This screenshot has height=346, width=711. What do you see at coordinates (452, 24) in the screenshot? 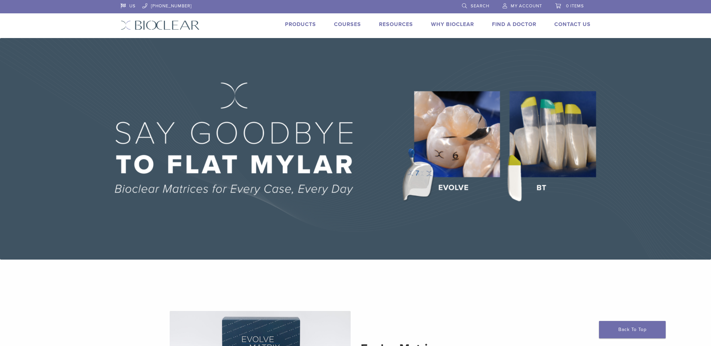
I see `a: Why Bioclear` at bounding box center [452, 24].